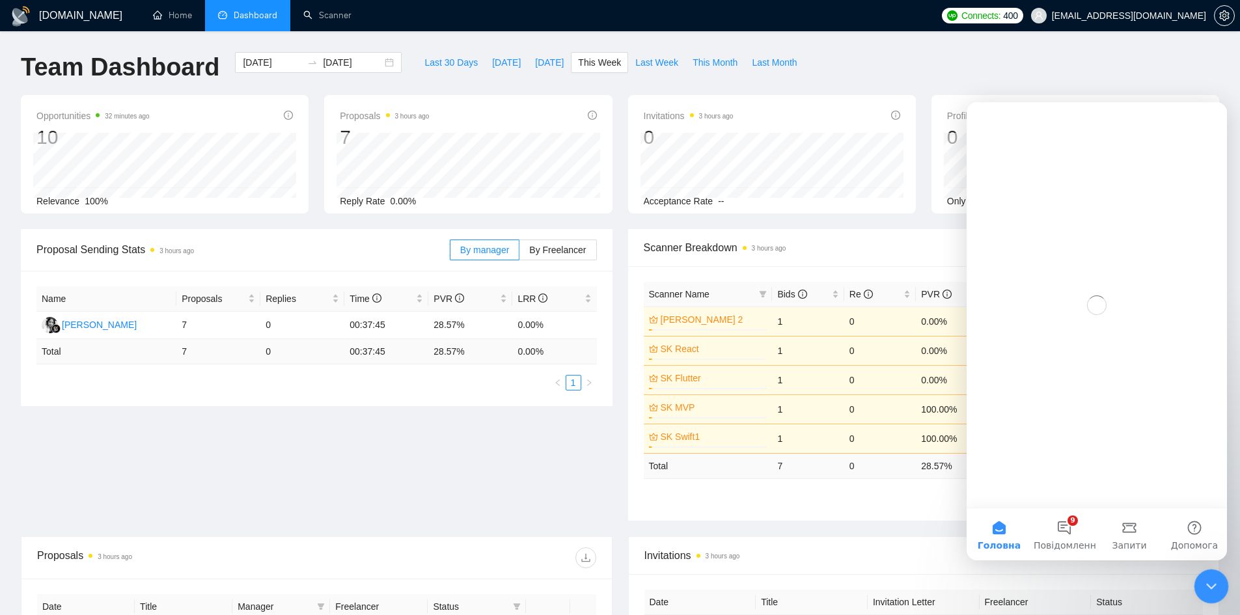 Image resolution: width=1240 pixels, height=615 pixels. Describe the element at coordinates (713, 437) in the screenshot. I see `a: SK Swift1` at that location.